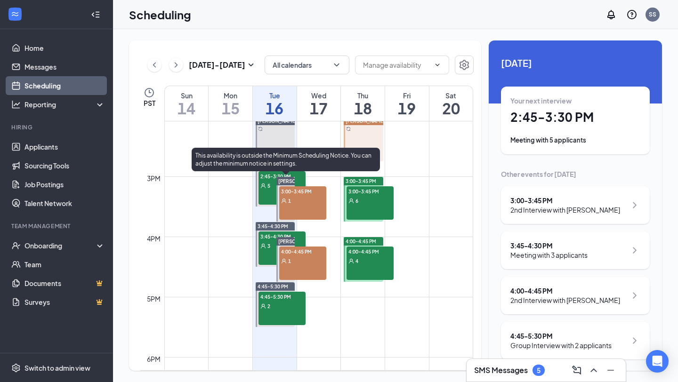 The width and height of the screenshot is (678, 382). Describe the element at coordinates (577, 371) in the screenshot. I see `button: ComposeMessage` at that location.